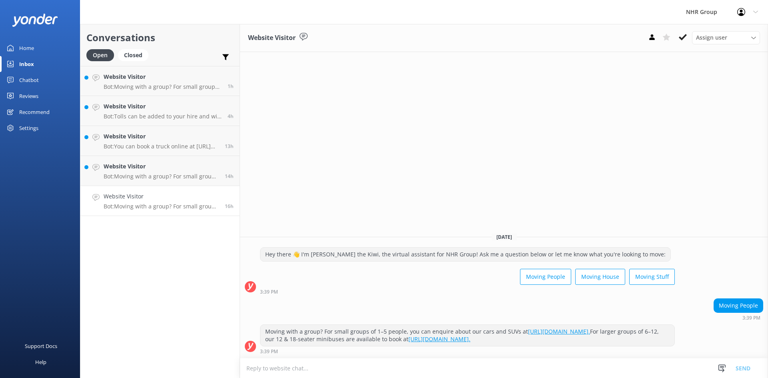  I want to click on div: Reviews, so click(29, 96).